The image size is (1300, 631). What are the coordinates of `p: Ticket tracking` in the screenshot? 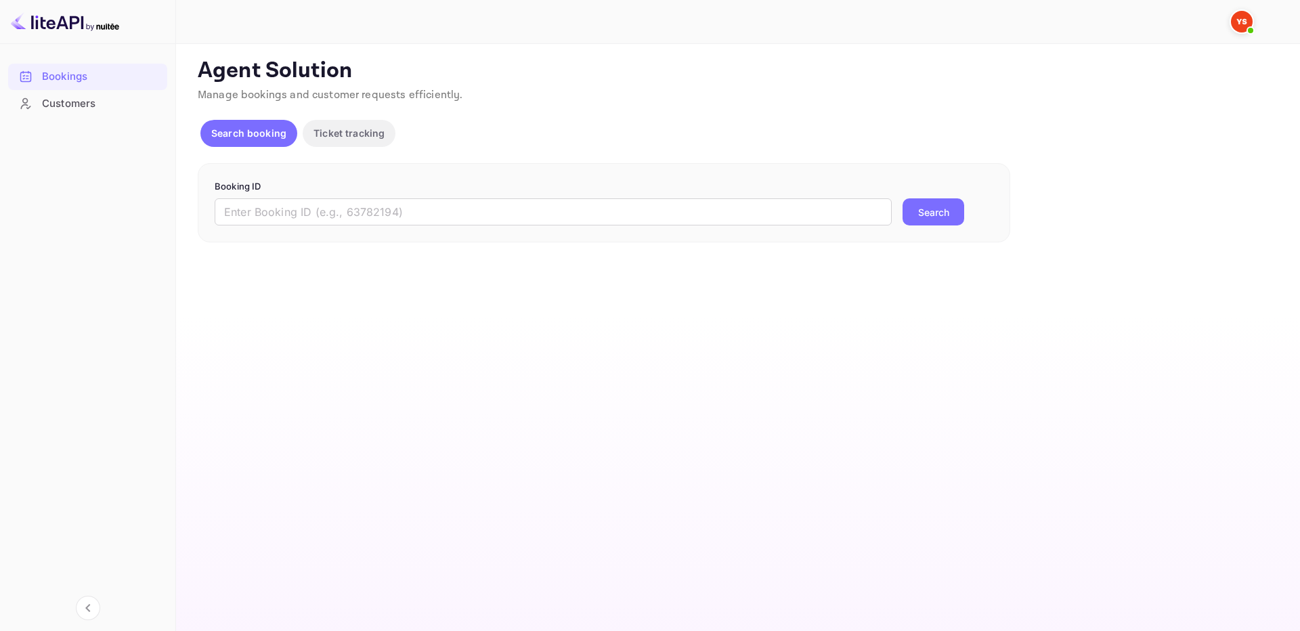 It's located at (349, 133).